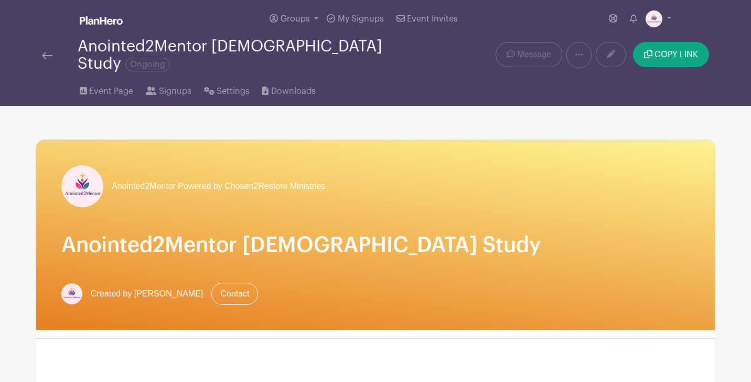 The width and height of the screenshot is (751, 382). I want to click on span: Signups, so click(175, 91).